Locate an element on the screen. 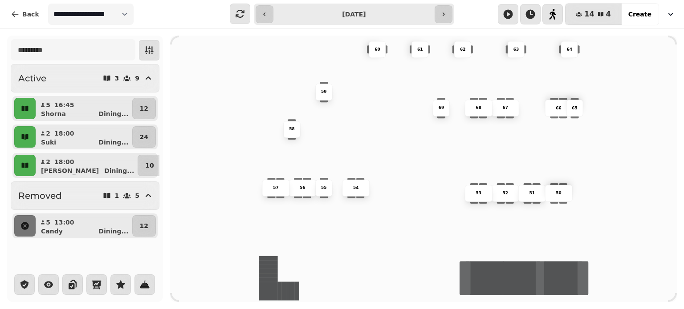 The height and width of the screenshot is (309, 684). p: 52 is located at coordinates (505, 193).